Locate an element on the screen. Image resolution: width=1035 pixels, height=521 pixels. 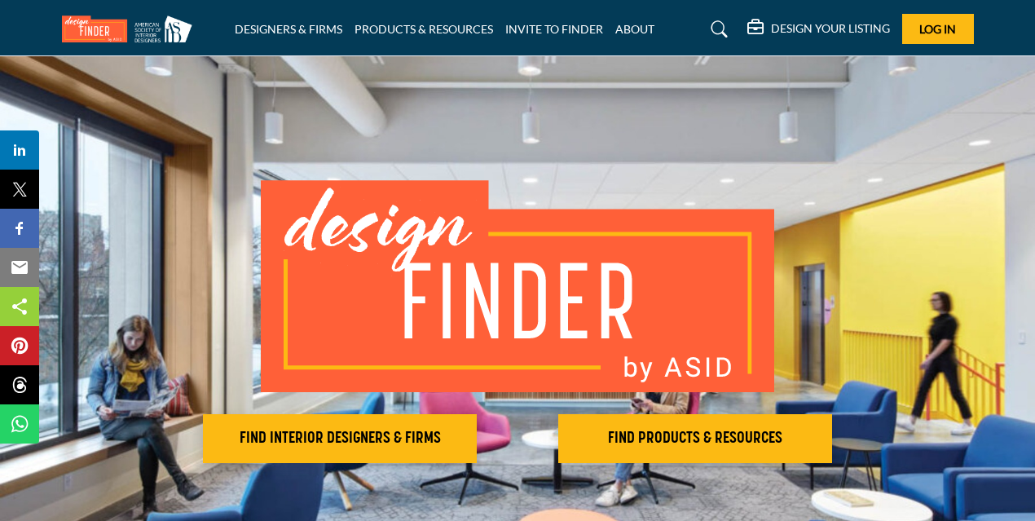
a: PRODUCTS & RESOURCES is located at coordinates (424, 29).